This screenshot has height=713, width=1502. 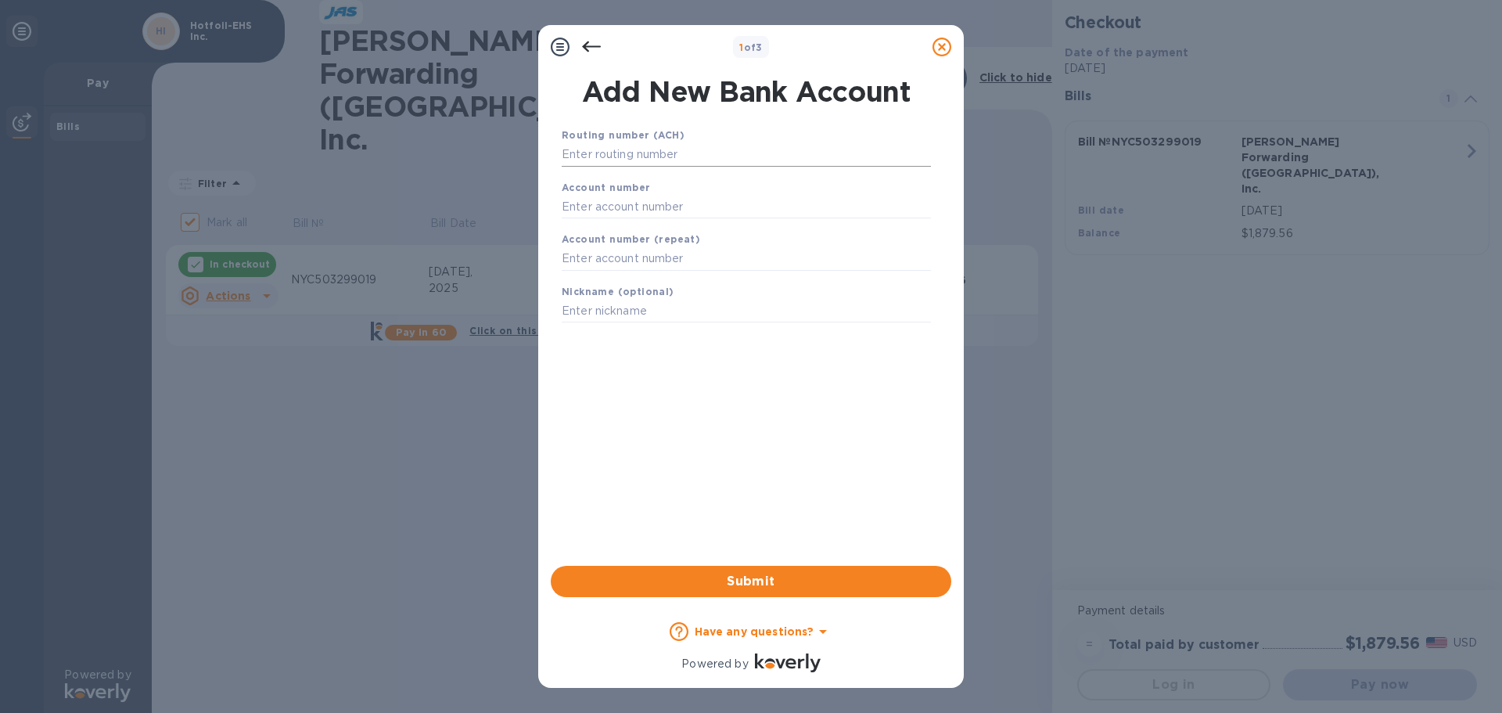 What do you see at coordinates (751, 581) in the screenshot?
I see `button: Submit` at bounding box center [751, 581].